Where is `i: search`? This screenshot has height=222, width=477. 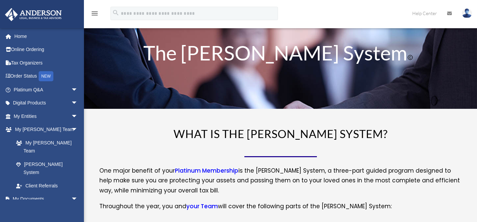 i: search is located at coordinates (116, 13).